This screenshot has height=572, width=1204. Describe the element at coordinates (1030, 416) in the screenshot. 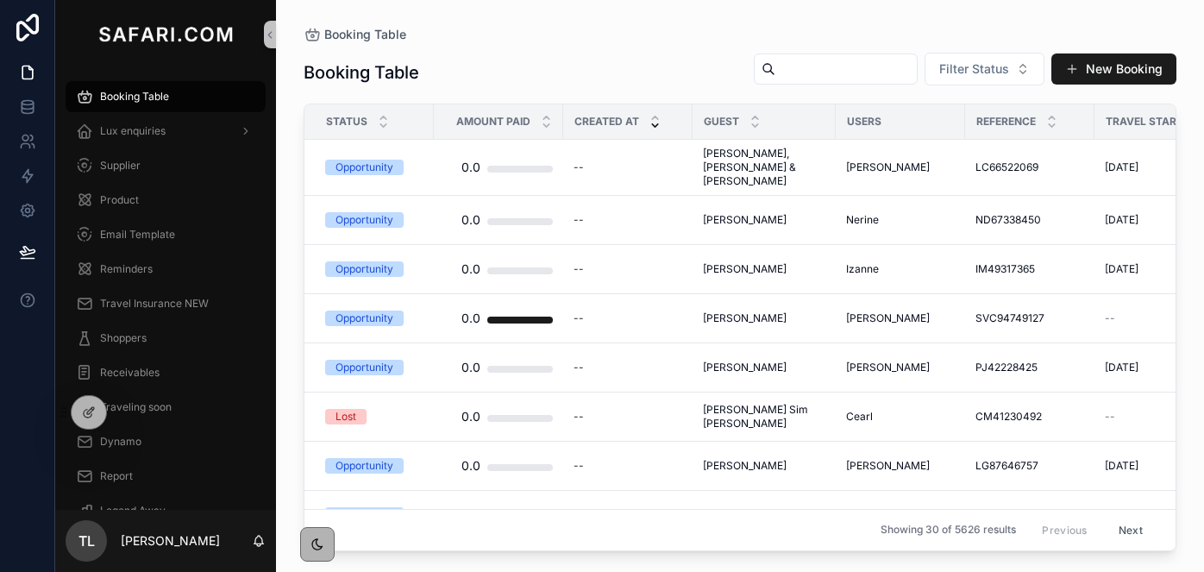

I see `a: CM41230492` at that location.